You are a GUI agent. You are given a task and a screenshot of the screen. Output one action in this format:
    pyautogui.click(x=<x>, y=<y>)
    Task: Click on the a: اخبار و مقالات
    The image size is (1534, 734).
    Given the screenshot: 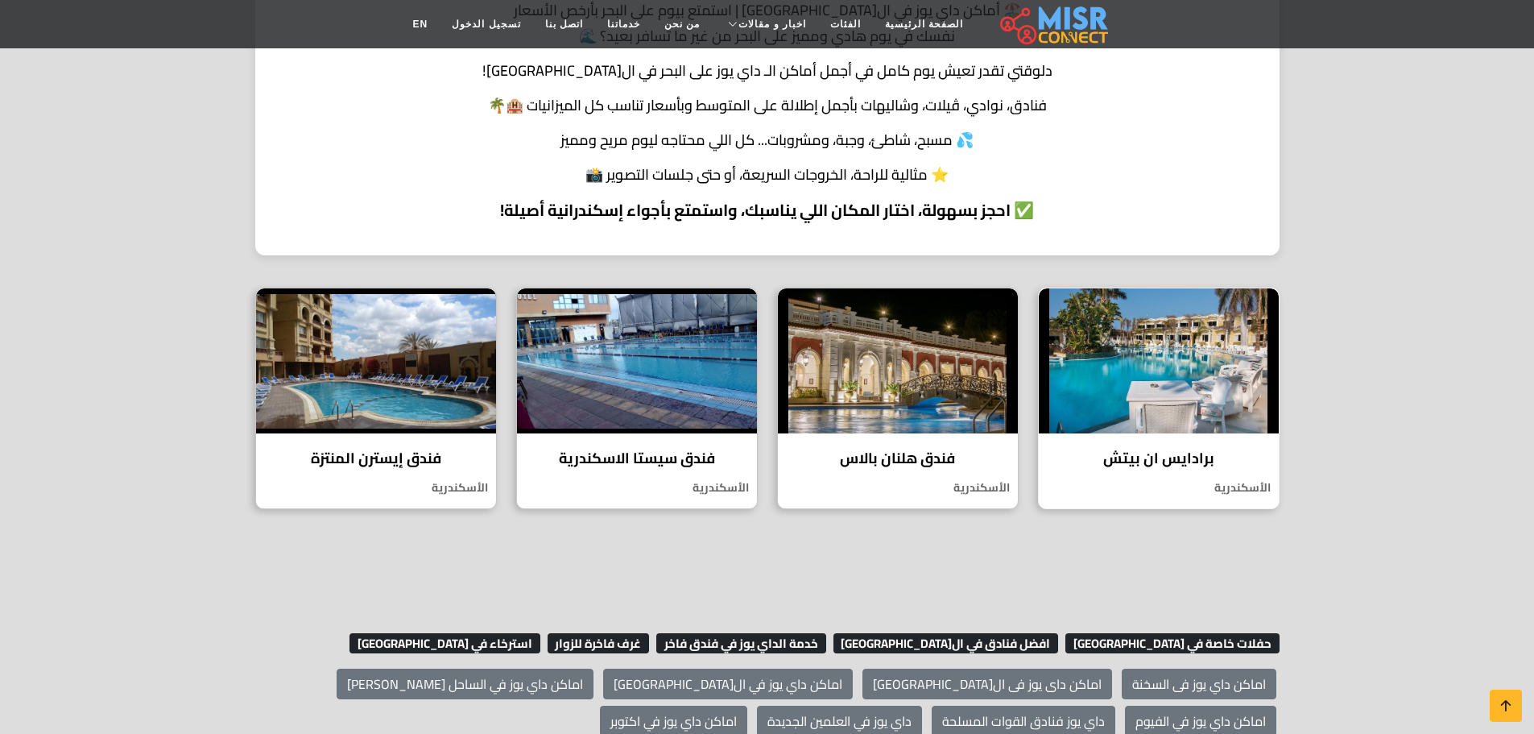 What is the action you would take?
    pyautogui.click(x=765, y=24)
    